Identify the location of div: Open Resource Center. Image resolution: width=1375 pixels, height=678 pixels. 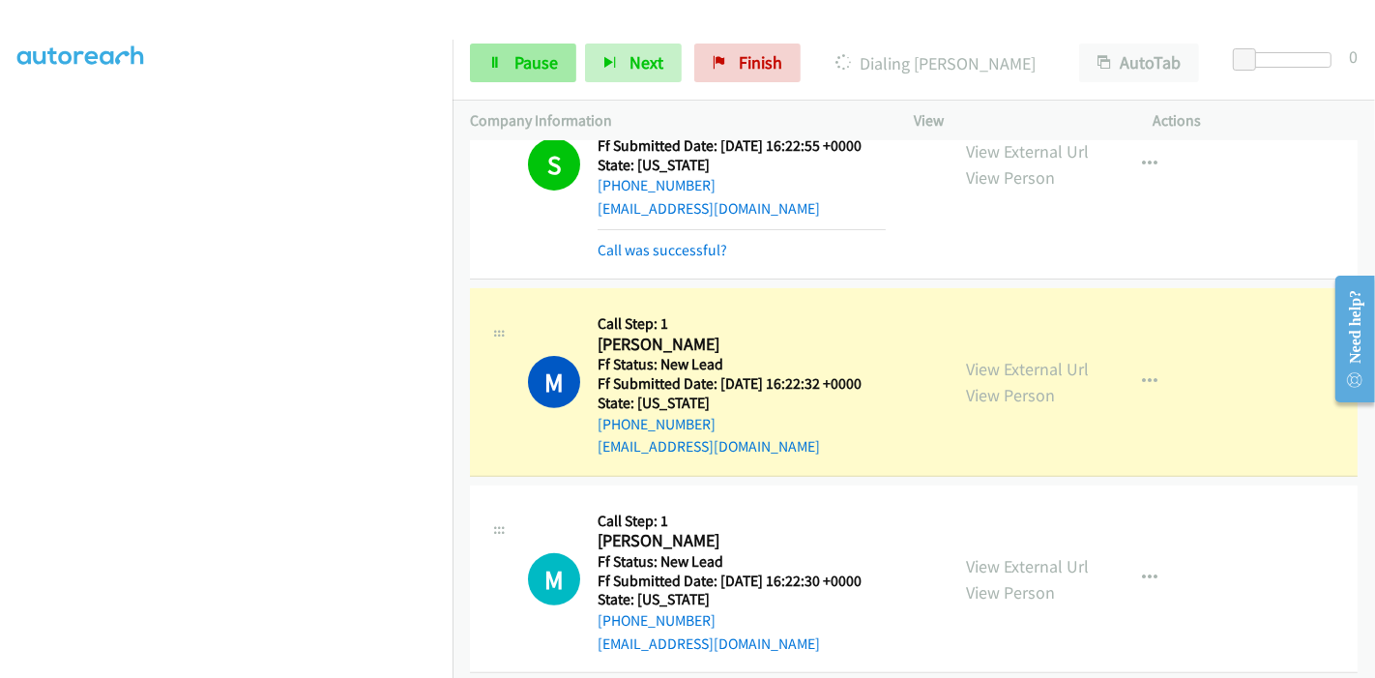
(35, 76).